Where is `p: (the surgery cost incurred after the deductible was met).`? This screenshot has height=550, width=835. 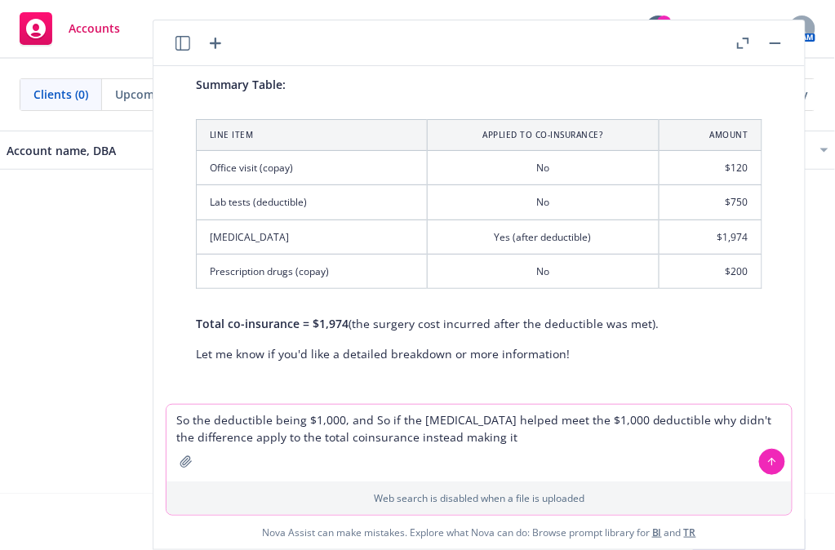 p: (the surgery cost incurred after the deductible was met). is located at coordinates (479, 323).